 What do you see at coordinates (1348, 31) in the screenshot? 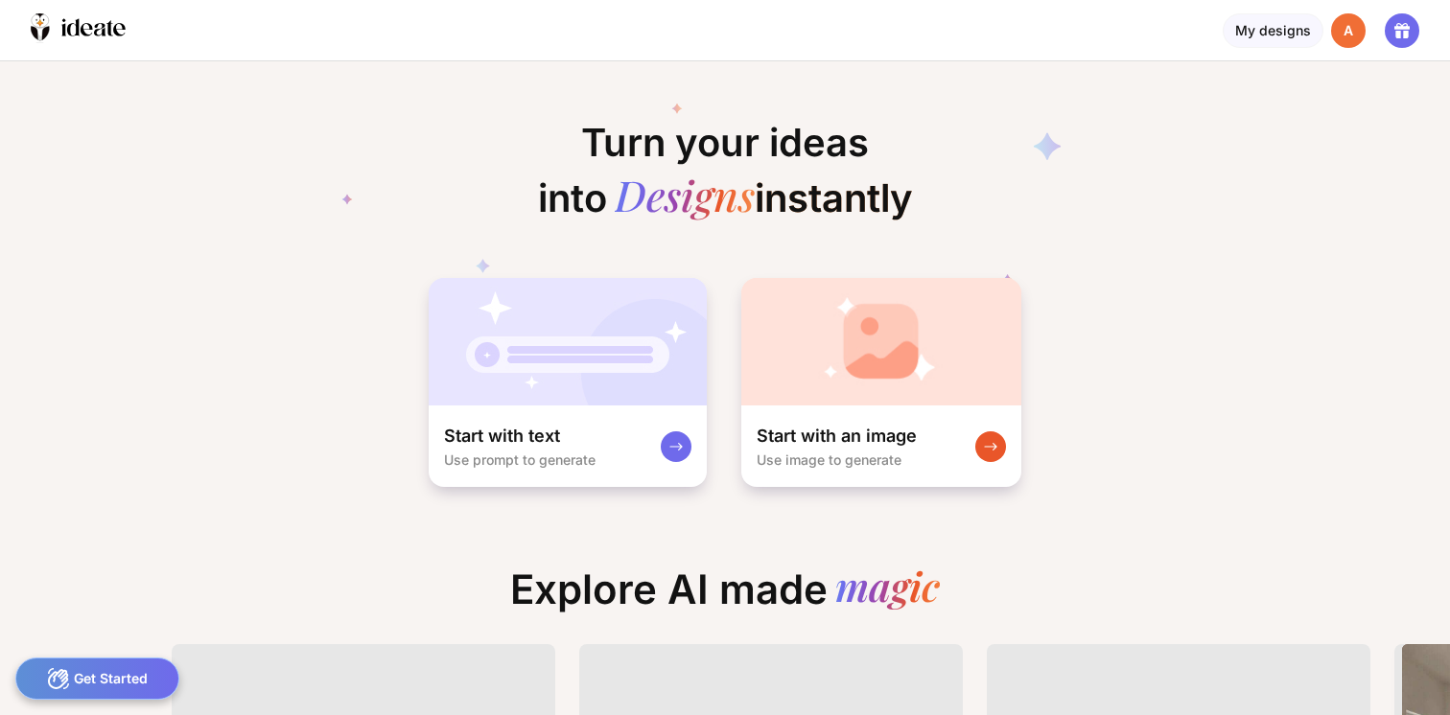
I see `div: A` at bounding box center [1348, 31].